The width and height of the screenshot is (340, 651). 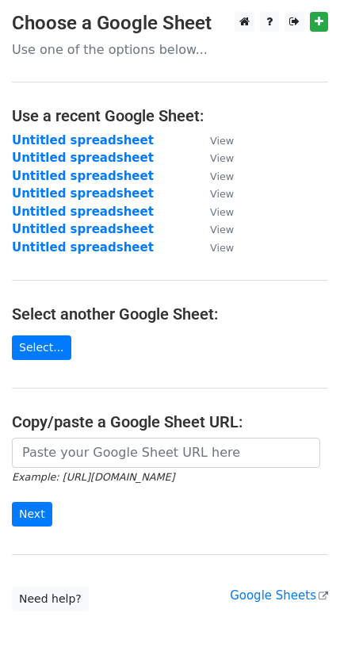 I want to click on a: Google Sheets, so click(x=279, y=596).